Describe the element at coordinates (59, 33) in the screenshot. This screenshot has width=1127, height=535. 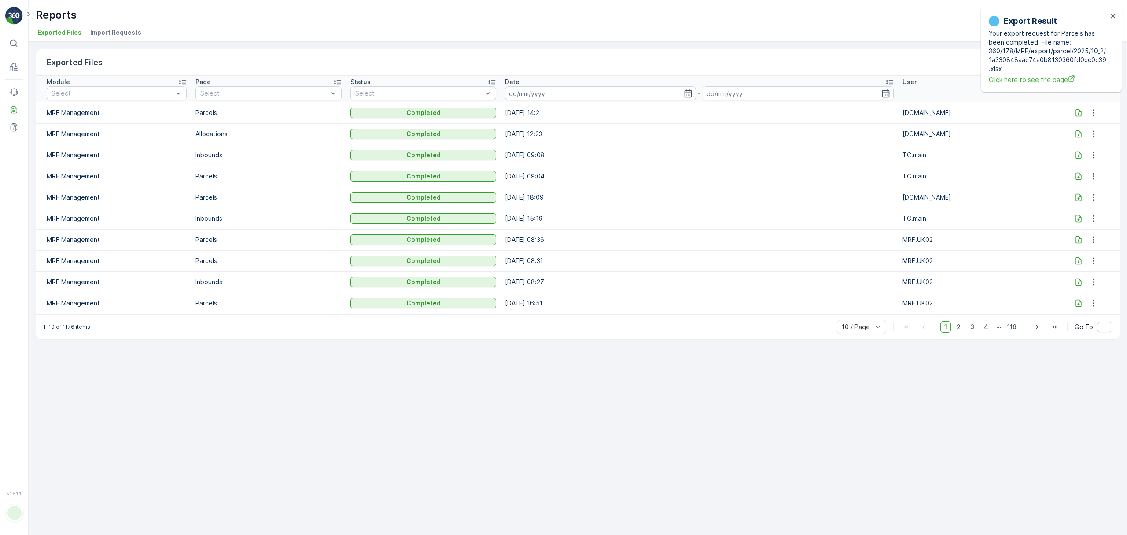
I see `span: Exported Files` at that location.